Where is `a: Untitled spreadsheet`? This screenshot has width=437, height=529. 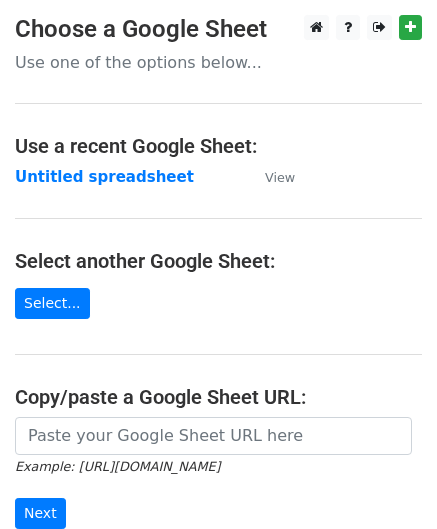
a: Untitled spreadsheet is located at coordinates (104, 177).